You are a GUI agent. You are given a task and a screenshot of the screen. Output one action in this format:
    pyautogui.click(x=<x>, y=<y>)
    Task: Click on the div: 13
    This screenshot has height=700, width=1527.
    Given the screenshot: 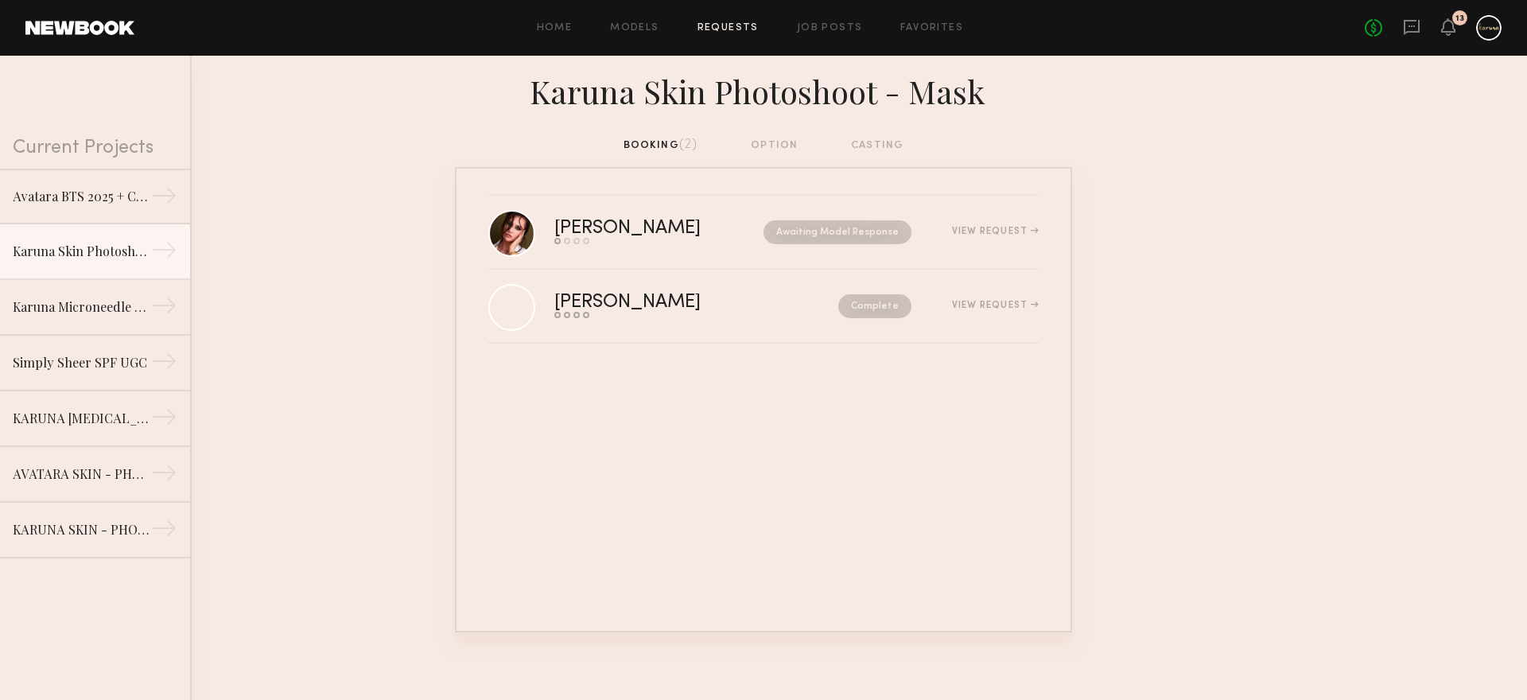 What is the action you would take?
    pyautogui.click(x=1459, y=18)
    